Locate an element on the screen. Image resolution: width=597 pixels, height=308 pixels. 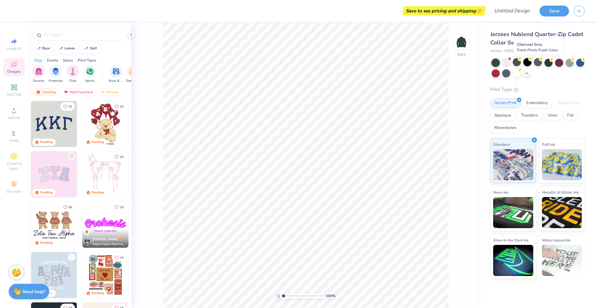
span: Upload is located at coordinates (14, 118).